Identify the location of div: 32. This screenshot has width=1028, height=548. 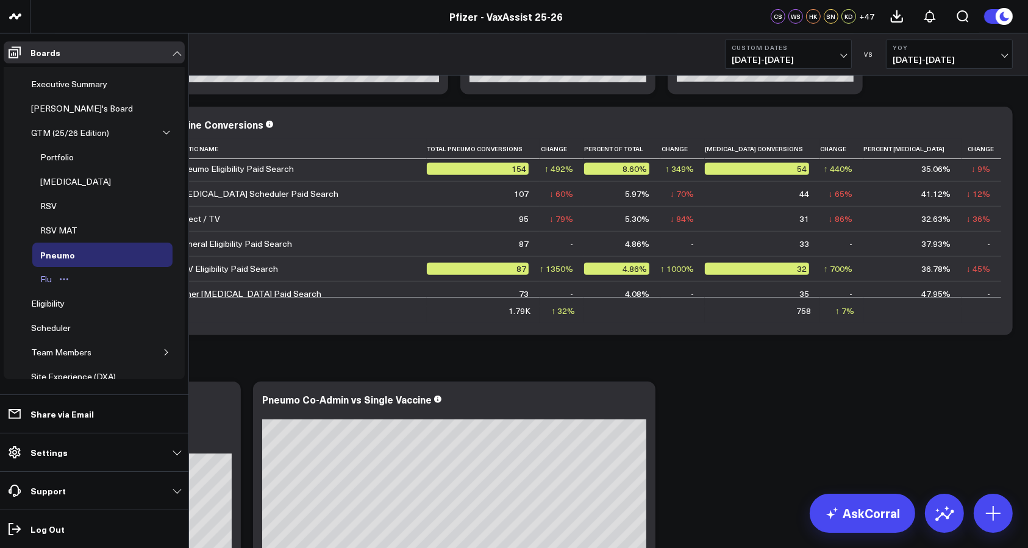
(757, 269).